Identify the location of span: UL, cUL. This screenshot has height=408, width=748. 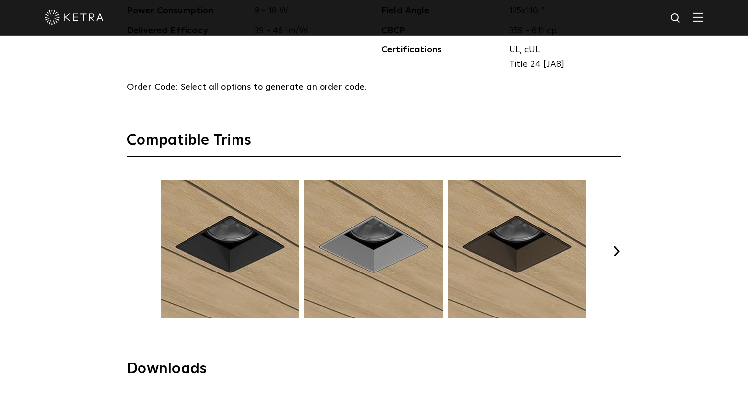
(561, 50).